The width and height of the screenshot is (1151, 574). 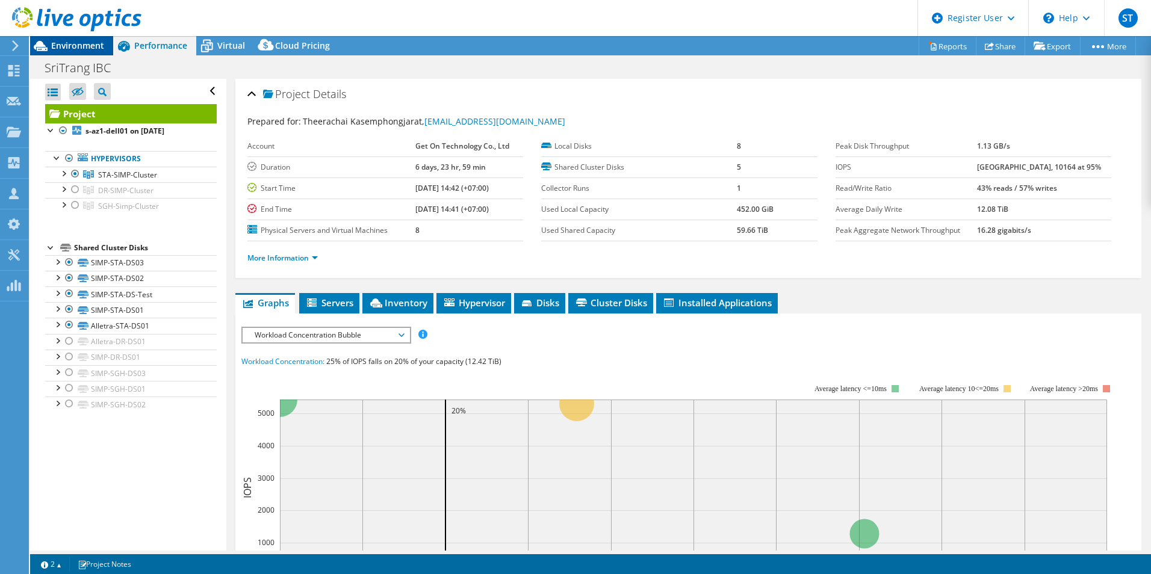 What do you see at coordinates (145, 248) in the screenshot?
I see `div: Shared Cluster Disks` at bounding box center [145, 248].